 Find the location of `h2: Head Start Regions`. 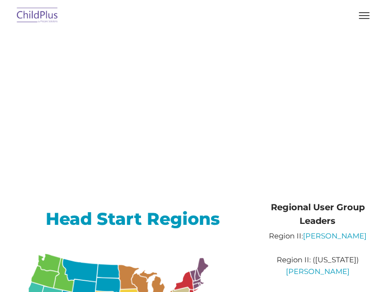

h2: Head Start Regions is located at coordinates (133, 218).